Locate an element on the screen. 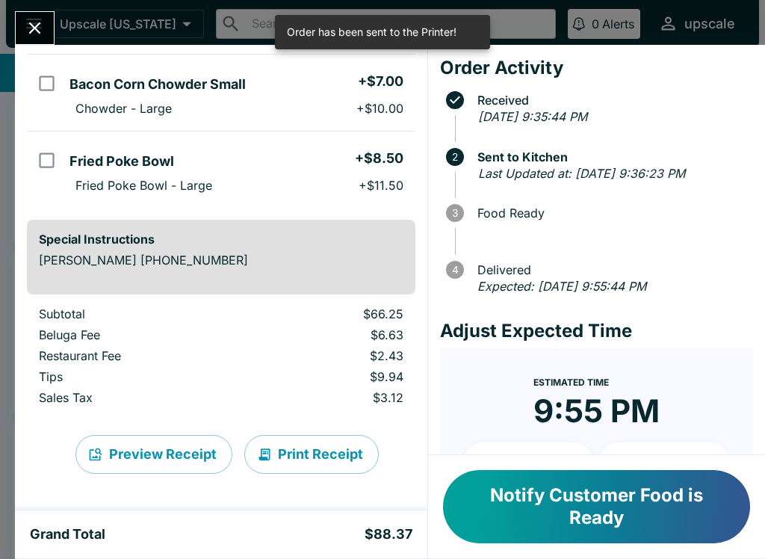  p: Subtotal is located at coordinates (136, 314).